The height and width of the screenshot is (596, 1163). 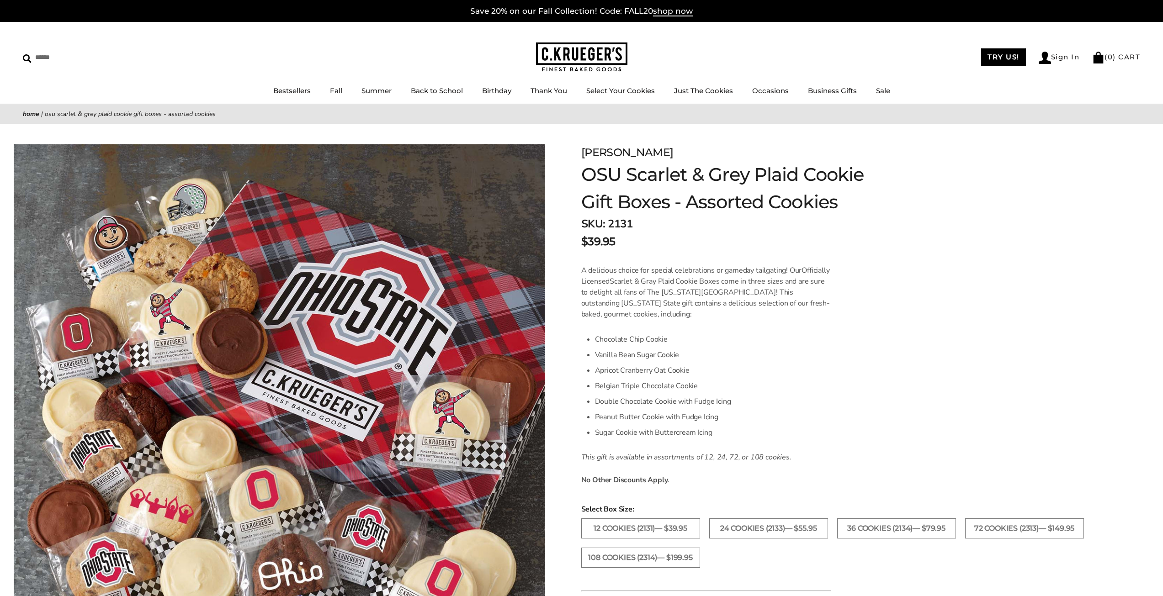 I want to click on img: Account, so click(x=1044, y=58).